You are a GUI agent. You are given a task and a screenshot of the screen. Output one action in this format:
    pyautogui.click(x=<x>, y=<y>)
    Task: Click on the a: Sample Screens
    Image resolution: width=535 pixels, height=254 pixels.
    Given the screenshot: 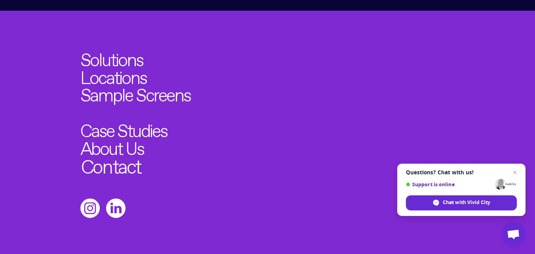 What is the action you would take?
    pyautogui.click(x=135, y=93)
    